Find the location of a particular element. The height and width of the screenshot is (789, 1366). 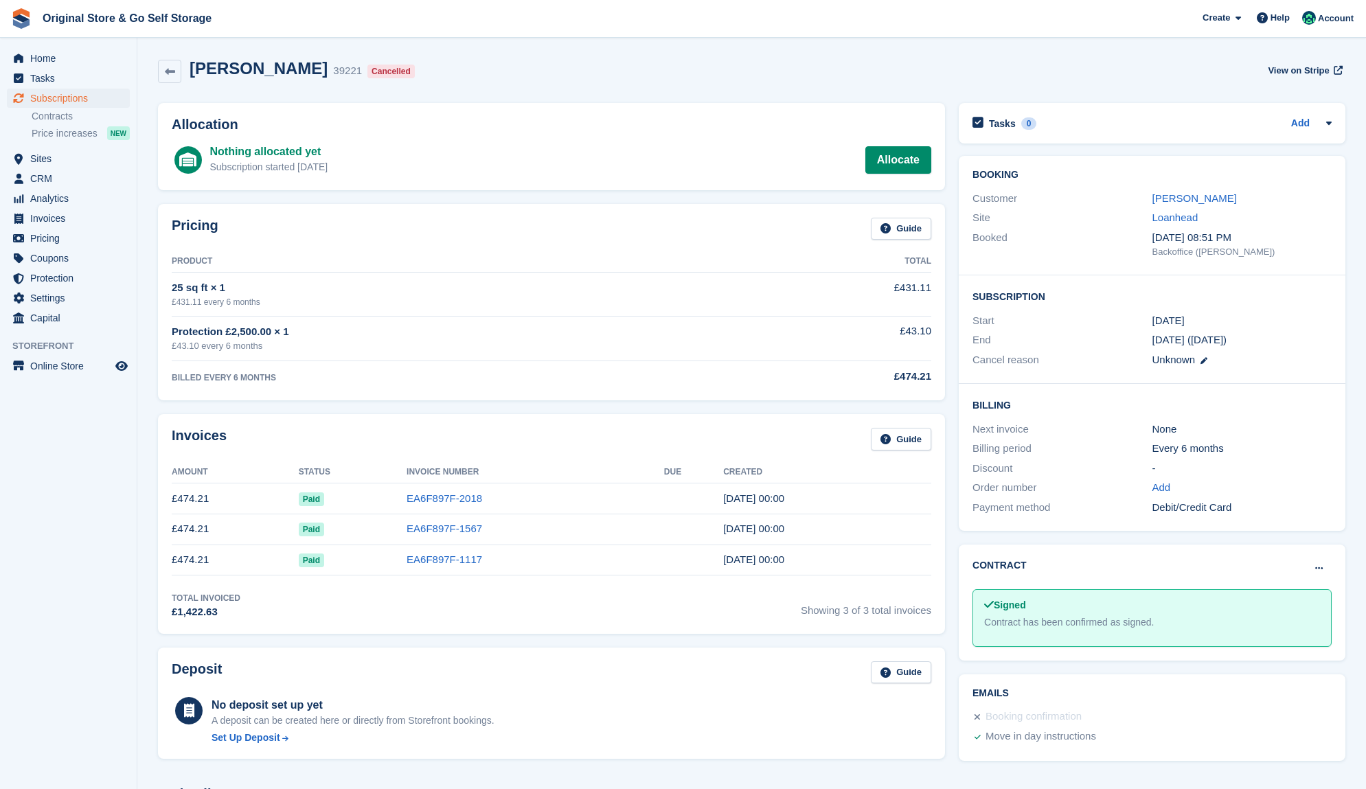

div: Start is located at coordinates (1062, 321).